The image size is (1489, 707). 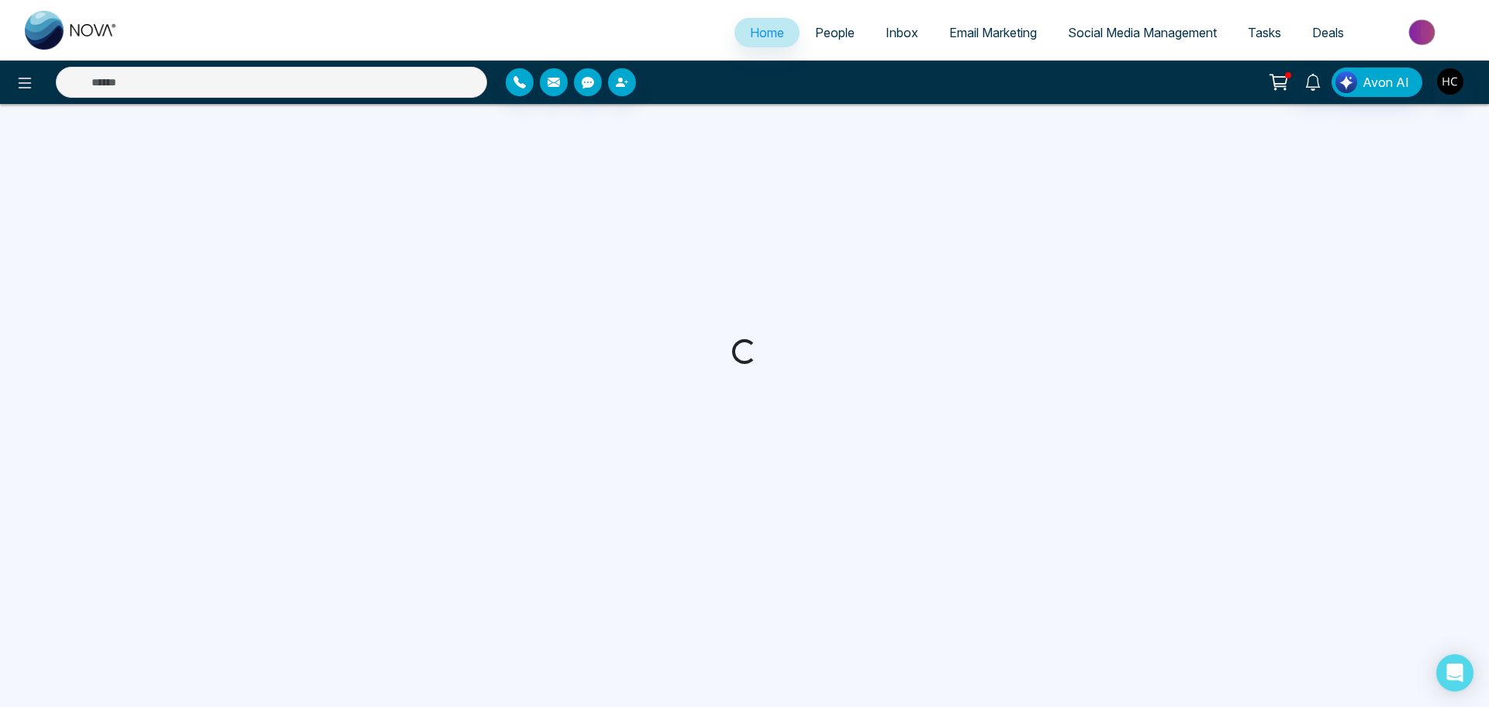 I want to click on a: People, so click(x=835, y=33).